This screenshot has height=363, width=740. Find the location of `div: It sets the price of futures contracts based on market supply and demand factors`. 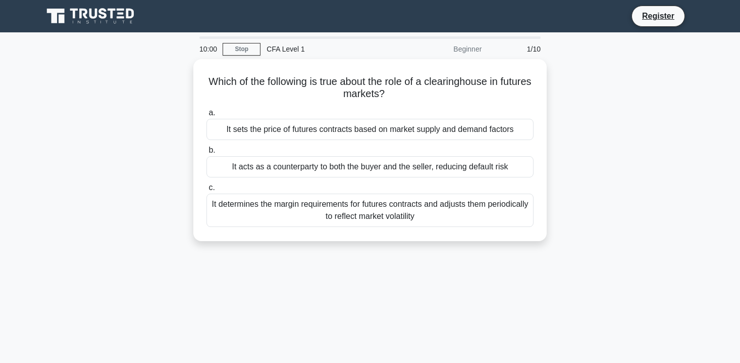

div: It sets the price of futures contracts based on market supply and demand factors is located at coordinates (370, 129).